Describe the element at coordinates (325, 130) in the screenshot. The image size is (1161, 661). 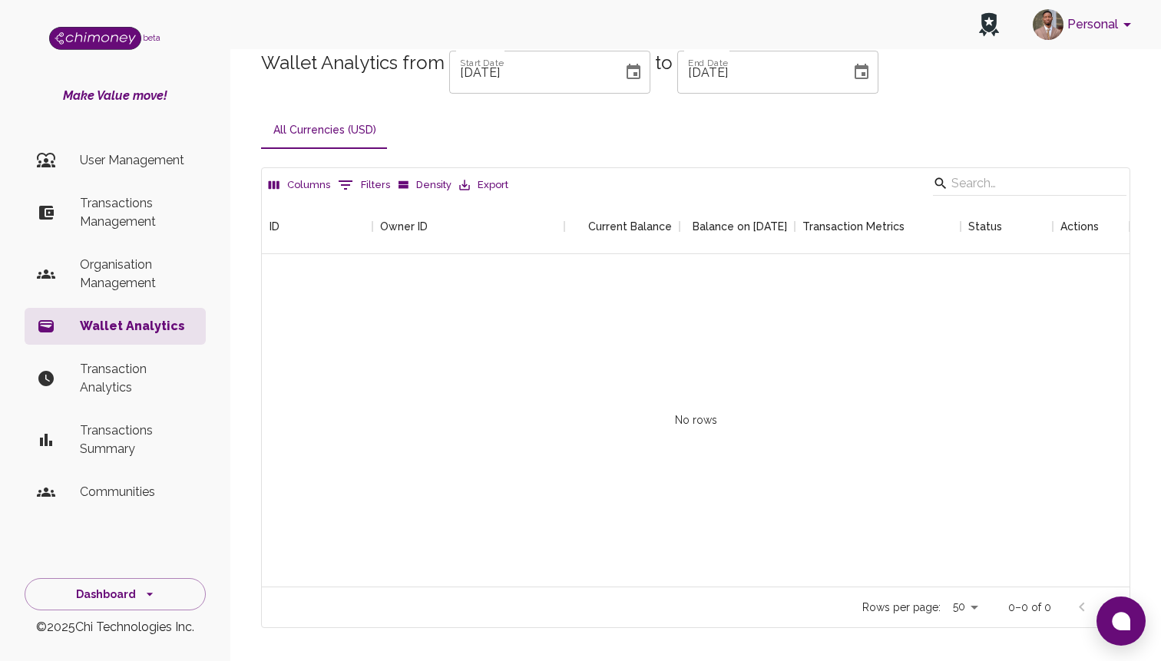
I see `button: All Currencies (USD)` at that location.